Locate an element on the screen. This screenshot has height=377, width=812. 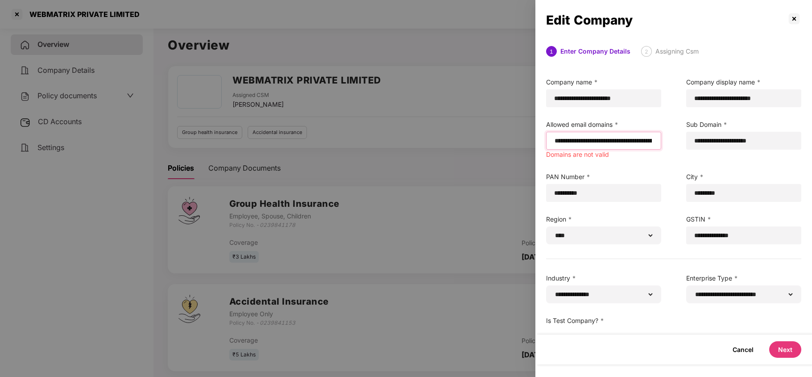
label: GSTIN is located at coordinates (744, 219).